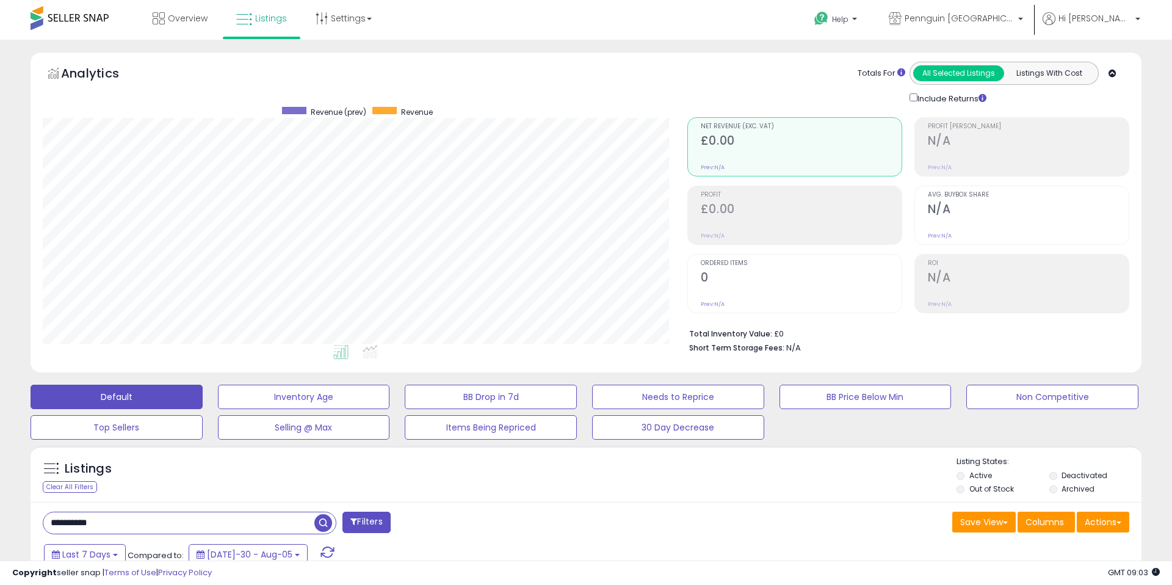 Image resolution: width=1172 pixels, height=585 pixels. Describe the element at coordinates (1028, 195) in the screenshot. I see `span: Avg. Buybox Share` at that location.